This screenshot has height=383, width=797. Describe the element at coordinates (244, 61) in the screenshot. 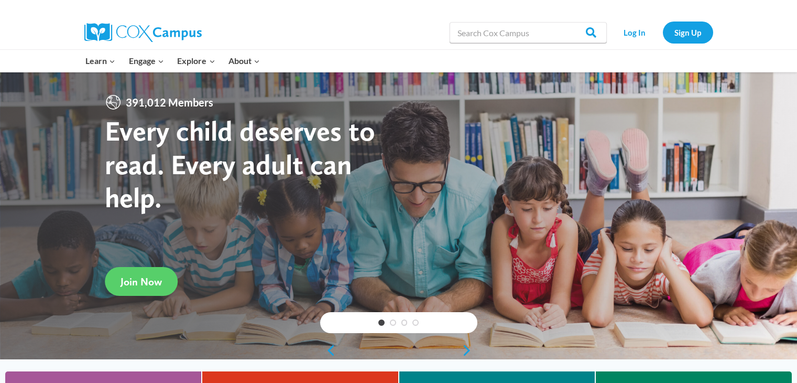

I see `span: About` at that location.